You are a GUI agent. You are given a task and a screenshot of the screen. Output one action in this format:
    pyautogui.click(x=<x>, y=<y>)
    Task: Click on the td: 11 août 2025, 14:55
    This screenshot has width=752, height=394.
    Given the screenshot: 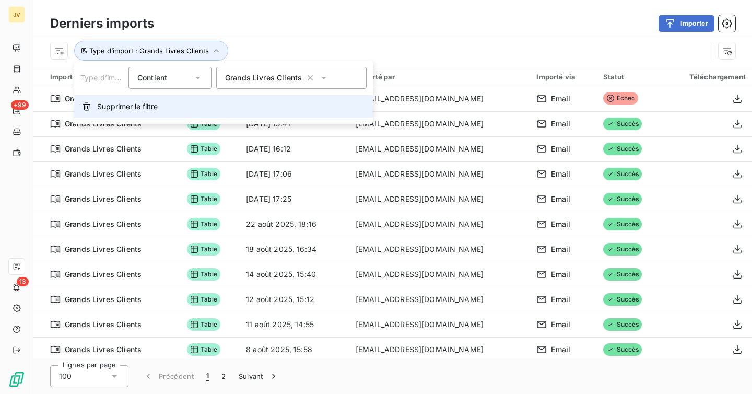 What is the action you would take?
    pyautogui.click(x=295, y=324)
    